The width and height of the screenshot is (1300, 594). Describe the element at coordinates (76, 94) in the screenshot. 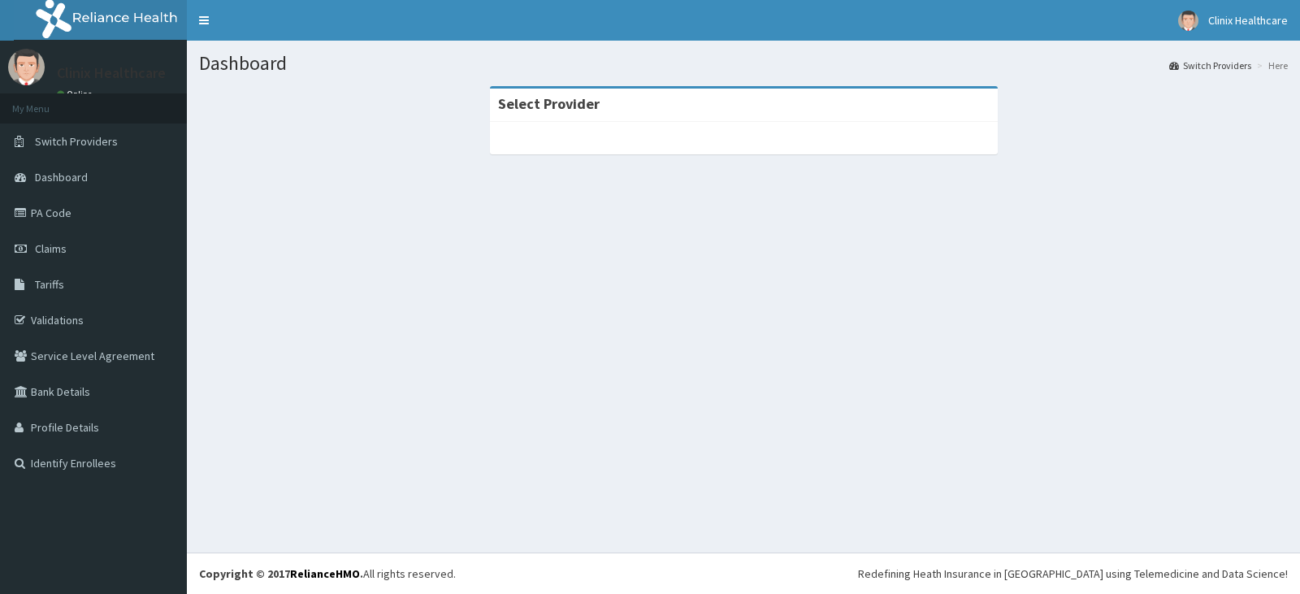

I see `a: Online` at that location.